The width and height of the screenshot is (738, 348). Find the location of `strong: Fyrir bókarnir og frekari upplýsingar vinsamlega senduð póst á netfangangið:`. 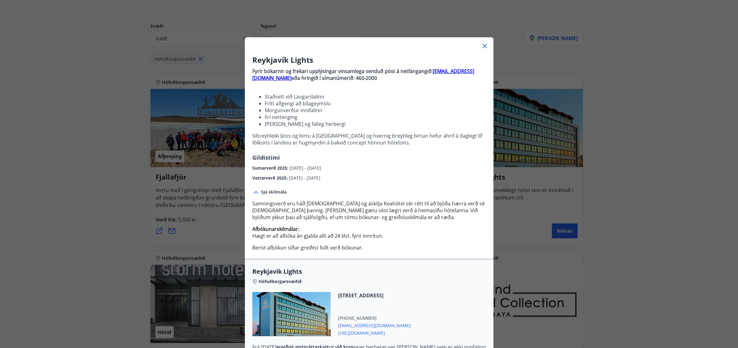

strong: Fyrir bókarnir og frekari upplýsingar vinsamlega senduð póst á netfangangið: is located at coordinates (342, 71).